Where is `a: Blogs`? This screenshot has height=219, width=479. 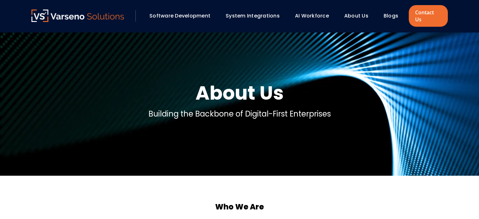
a: Blogs is located at coordinates (391, 16).